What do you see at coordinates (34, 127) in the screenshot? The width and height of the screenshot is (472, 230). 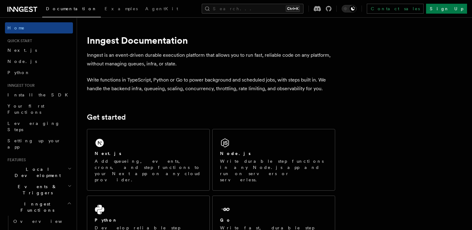 I see `span: Leveraging Steps` at bounding box center [34, 127].